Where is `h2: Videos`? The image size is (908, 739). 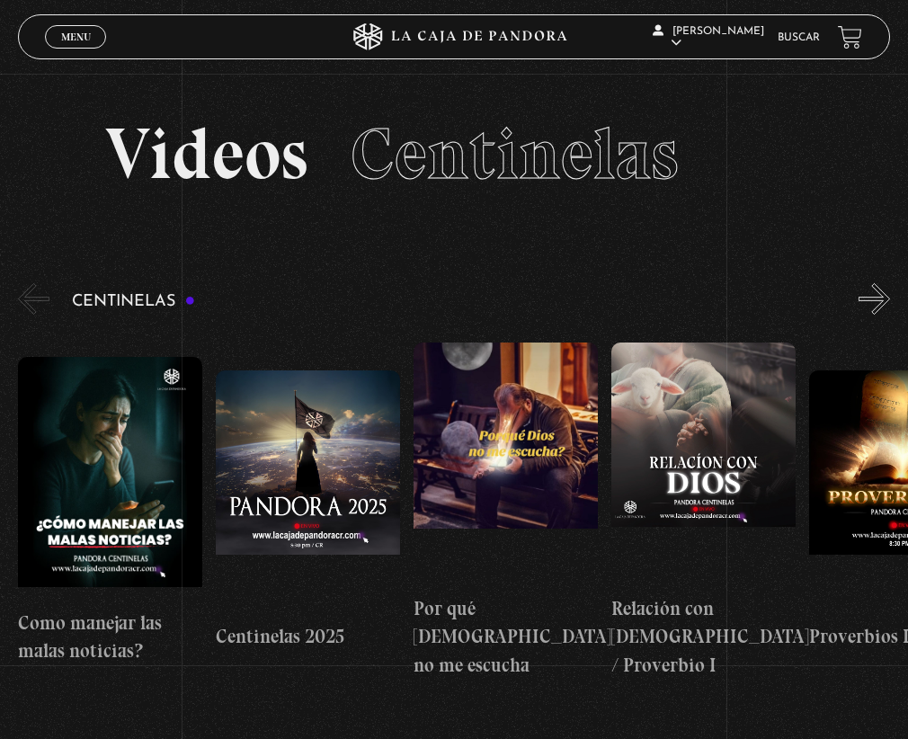 h2: Videos is located at coordinates (454, 154).